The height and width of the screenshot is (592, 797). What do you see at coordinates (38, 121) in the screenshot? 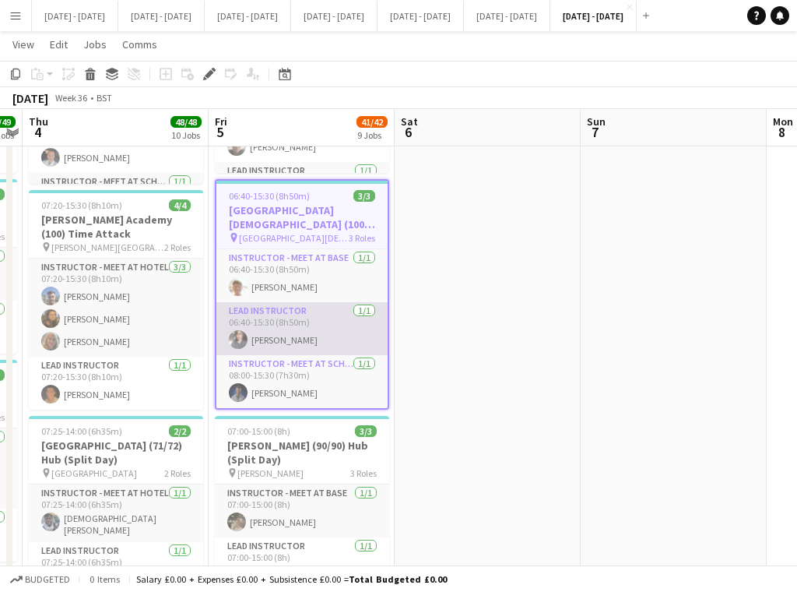
I see `span: Thu` at bounding box center [38, 121].